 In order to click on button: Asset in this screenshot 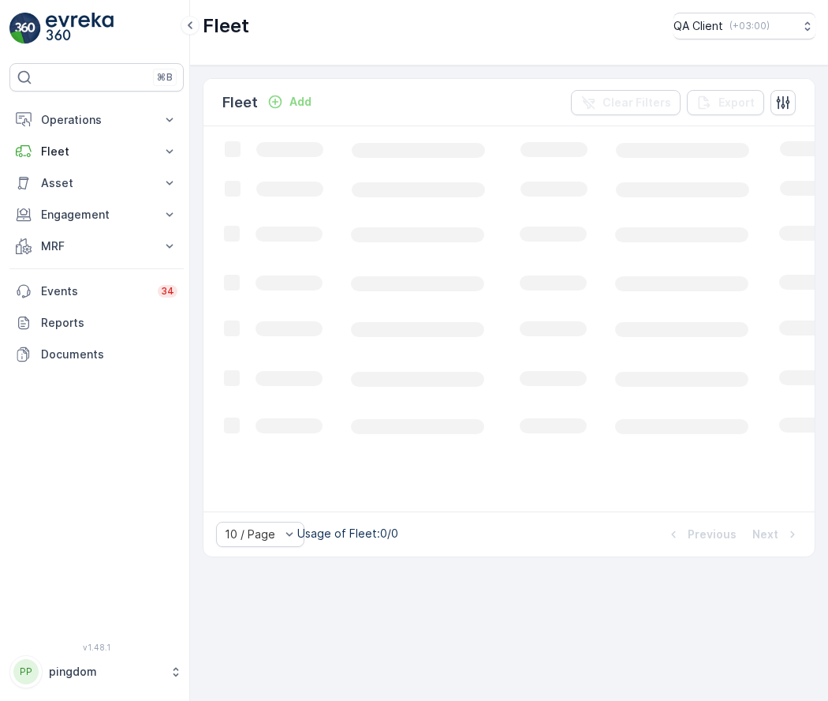, I will do `click(96, 183)`.